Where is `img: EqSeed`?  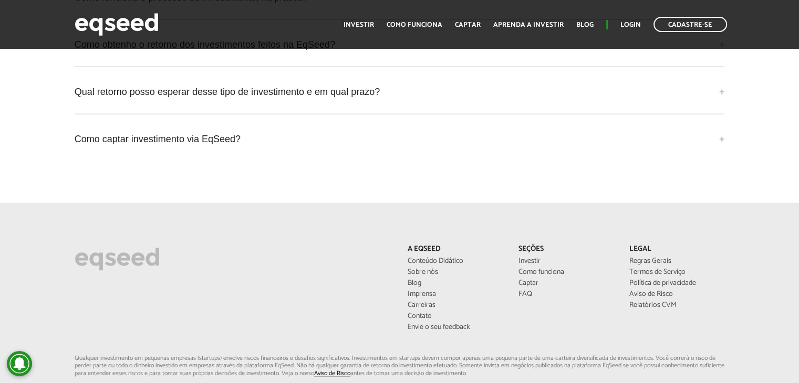
img: EqSeed is located at coordinates (117, 24).